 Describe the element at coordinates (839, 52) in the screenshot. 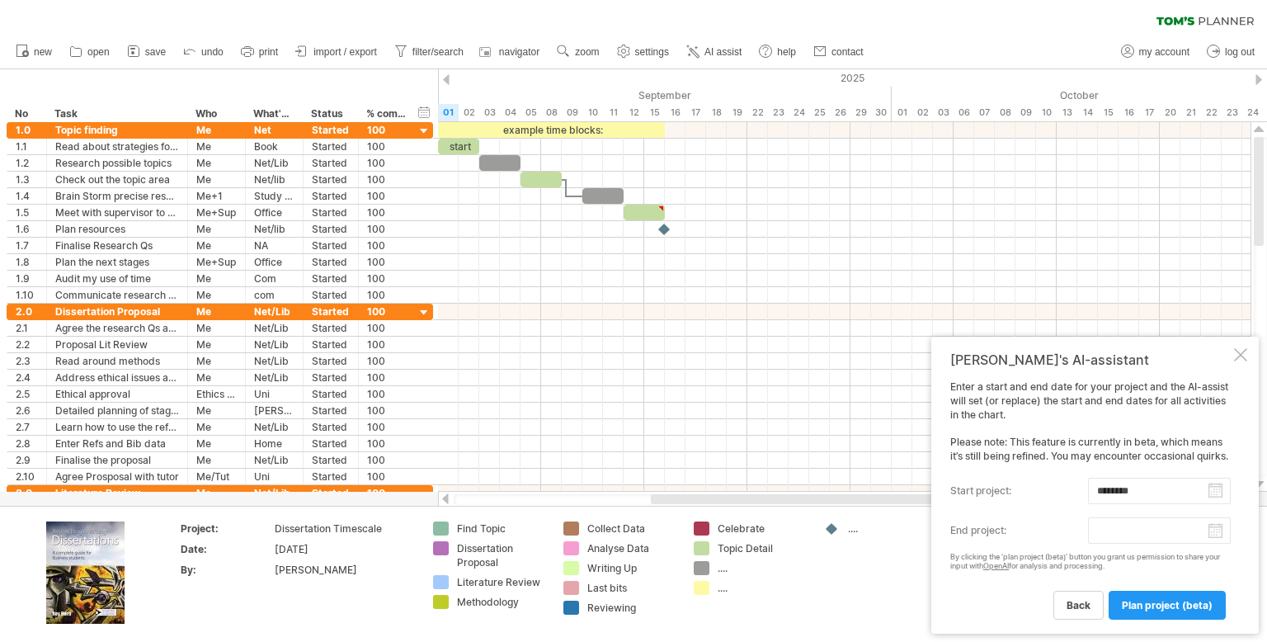

I see `a: contact` at that location.